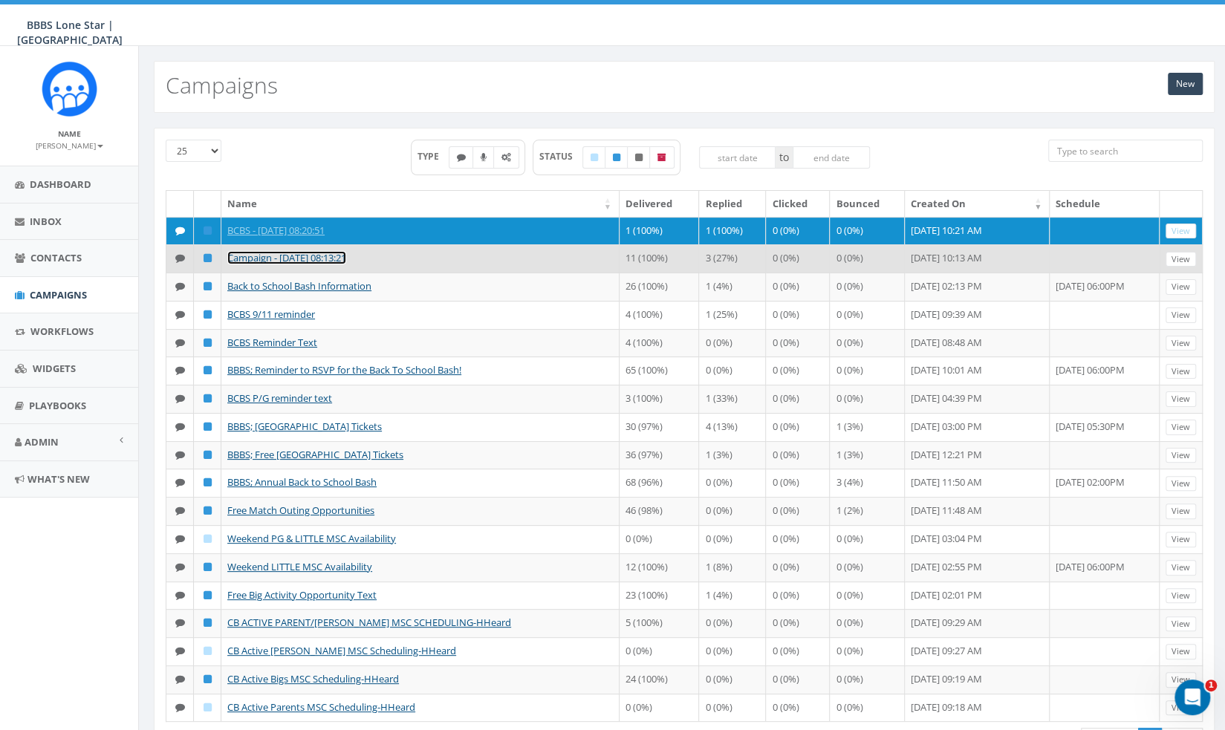 This screenshot has width=1225, height=730. Describe the element at coordinates (1126, 151) in the screenshot. I see `input: Type to search` at that location.